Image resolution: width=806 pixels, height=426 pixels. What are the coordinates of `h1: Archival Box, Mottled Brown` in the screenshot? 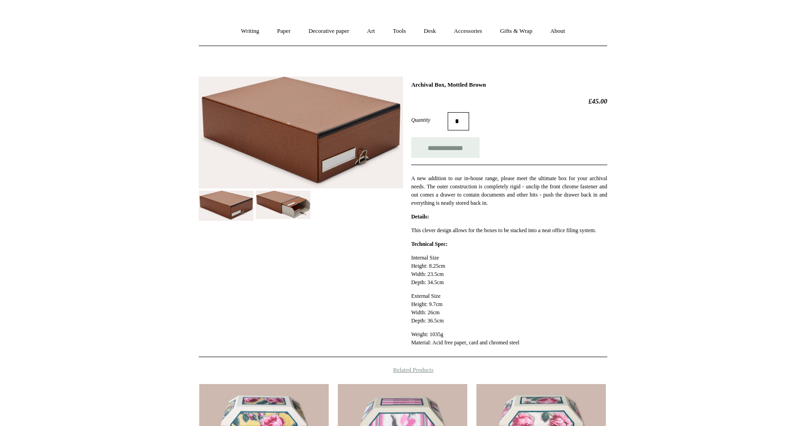 It's located at (509, 85).